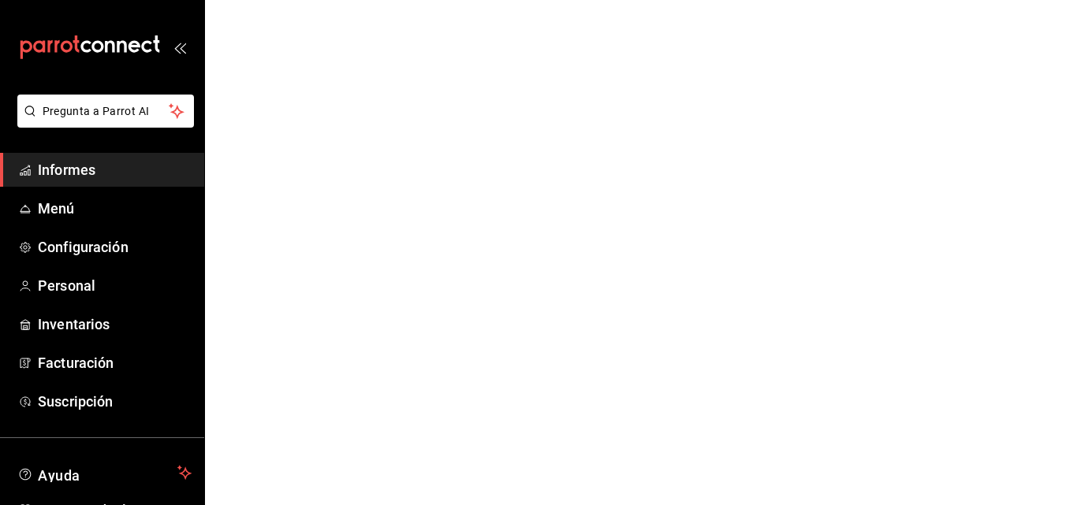 The image size is (1077, 505). Describe the element at coordinates (102, 122) in the screenshot. I see `a: Pregunta a Parrot AI` at that location.